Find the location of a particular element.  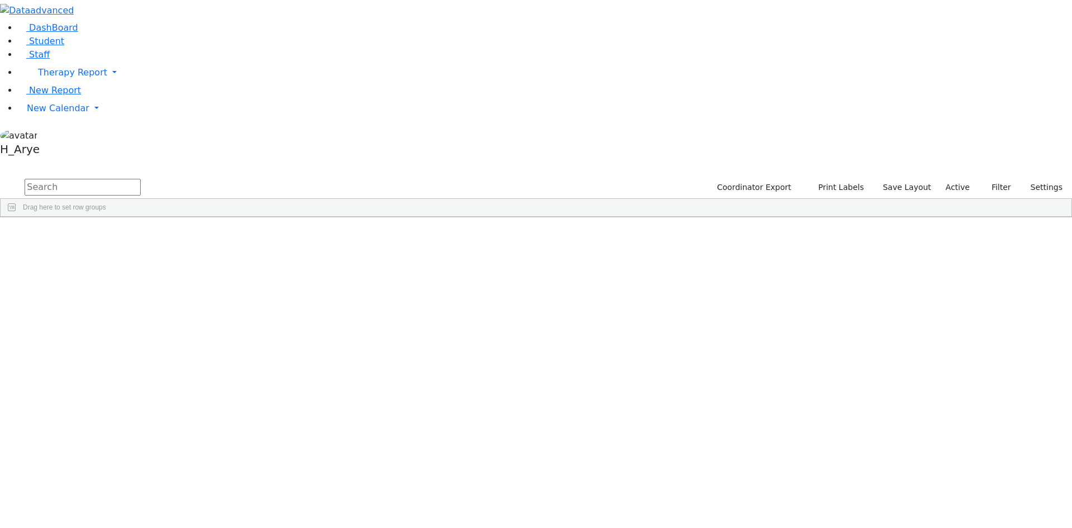

a: Student is located at coordinates (41, 41).